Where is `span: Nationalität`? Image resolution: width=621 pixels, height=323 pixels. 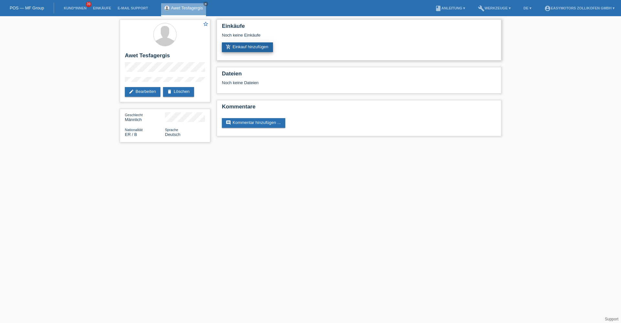
span: Nationalität is located at coordinates (134, 130).